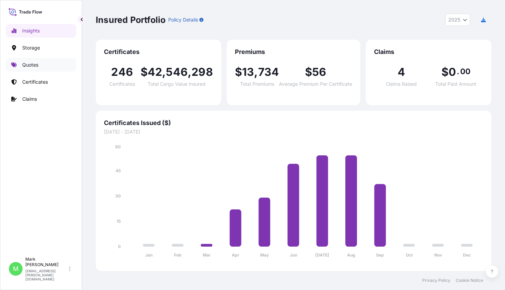 The width and height of the screenshot is (505, 290). What do you see at coordinates (409, 255) in the screenshot?
I see `tspan: Oct` at bounding box center [409, 255].